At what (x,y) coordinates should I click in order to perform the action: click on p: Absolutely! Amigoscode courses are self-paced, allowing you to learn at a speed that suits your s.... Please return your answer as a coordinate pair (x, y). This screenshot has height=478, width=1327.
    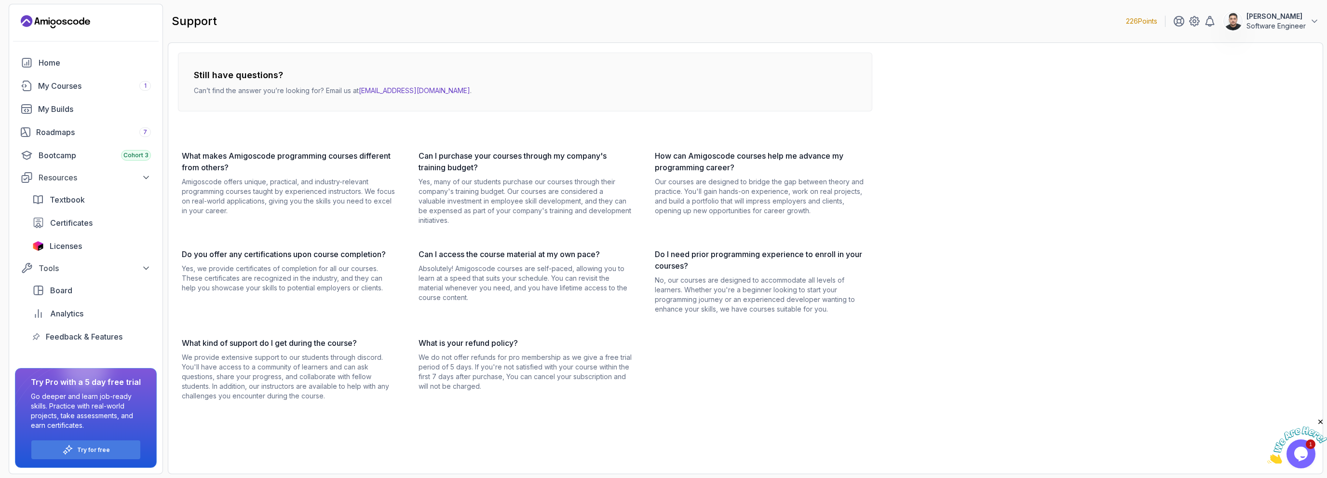
    Looking at the image, I should click on (525, 283).